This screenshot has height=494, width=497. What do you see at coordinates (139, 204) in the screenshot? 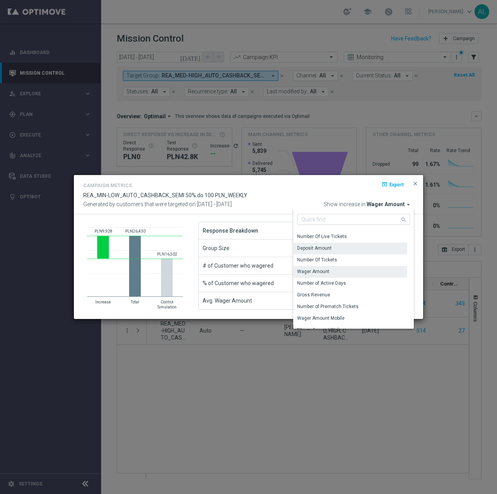
I see `span: Generated by customers that were targeted on` at bounding box center [139, 204].